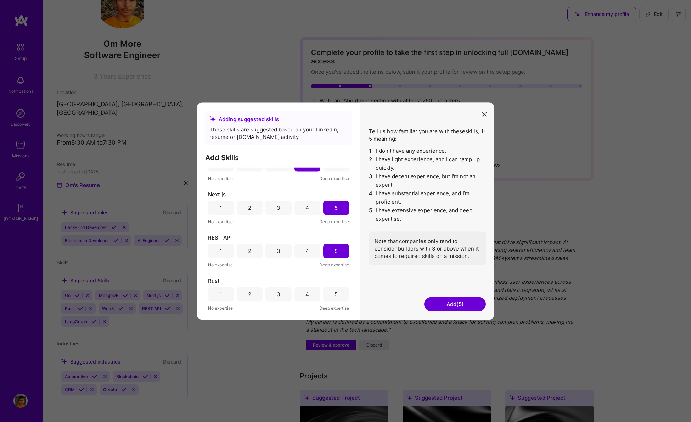 The height and width of the screenshot is (422, 691). Describe the element at coordinates (427, 197) in the screenshot. I see `li: I have substantial experience, and I’m proficient.` at that location.